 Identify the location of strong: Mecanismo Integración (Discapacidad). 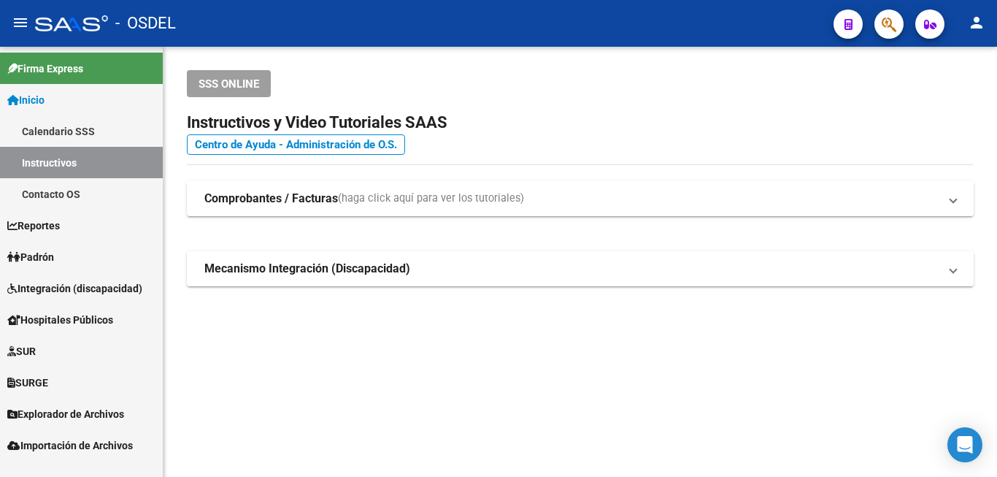
(307, 269).